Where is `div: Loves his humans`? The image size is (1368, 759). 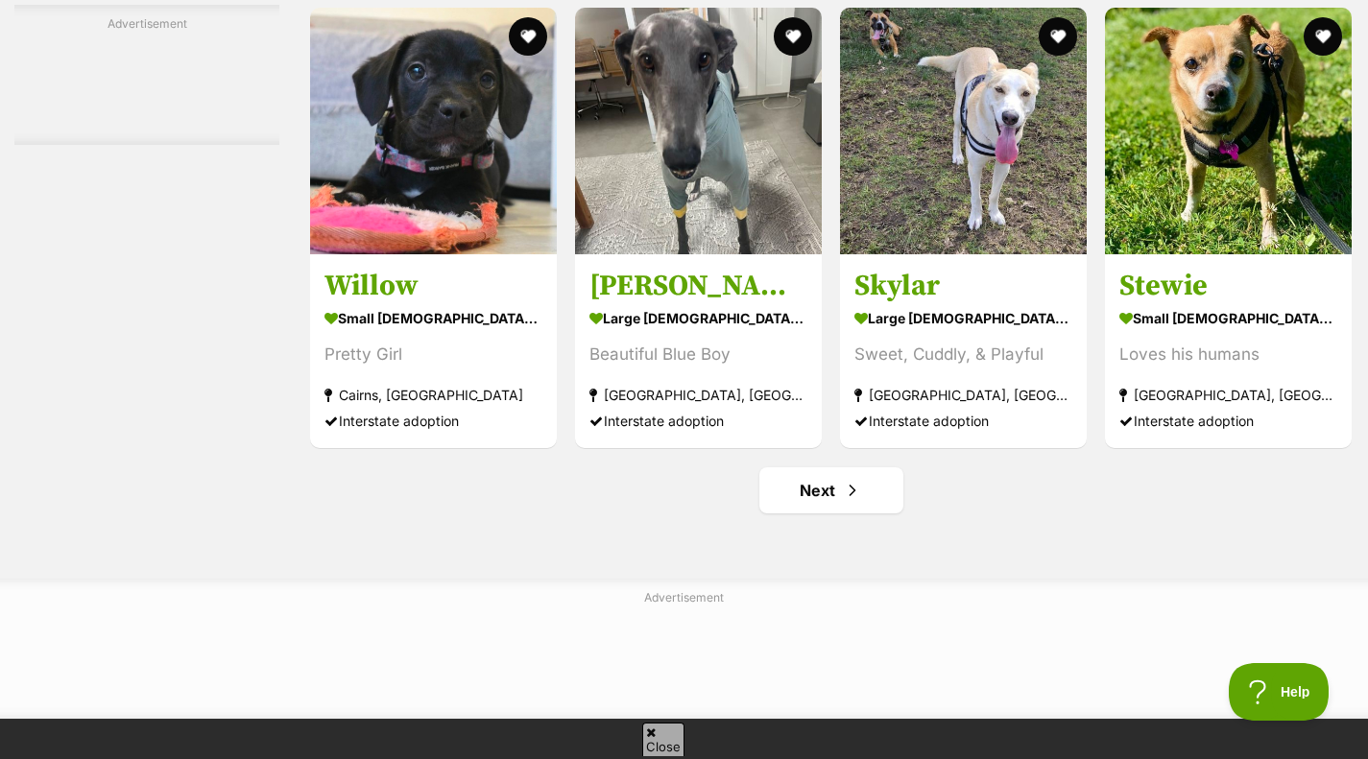 div: Loves his humans is located at coordinates (1227, 354).